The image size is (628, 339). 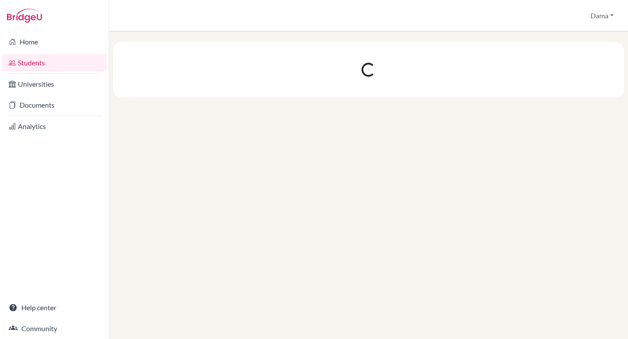 I want to click on a: Students, so click(x=54, y=63).